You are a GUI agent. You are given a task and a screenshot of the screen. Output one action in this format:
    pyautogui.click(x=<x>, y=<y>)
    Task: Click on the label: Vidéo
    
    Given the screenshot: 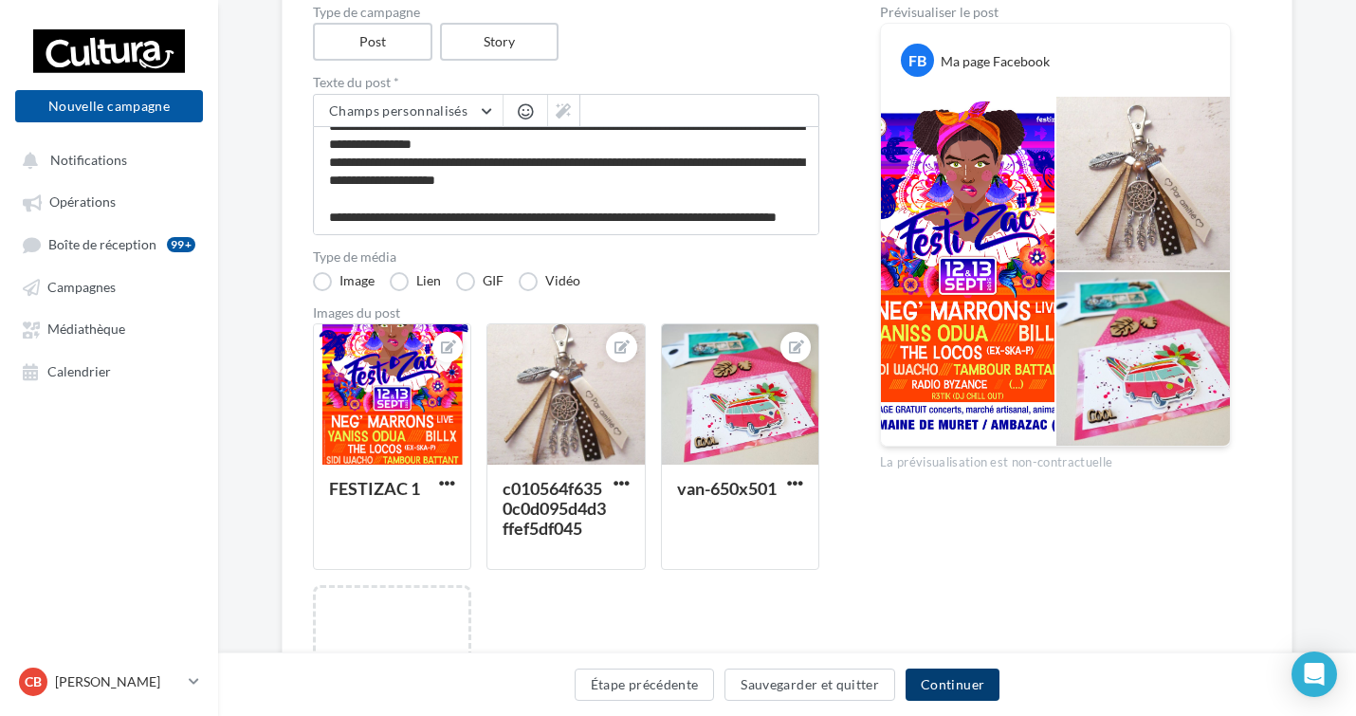 What is the action you would take?
    pyautogui.click(x=549, y=282)
    